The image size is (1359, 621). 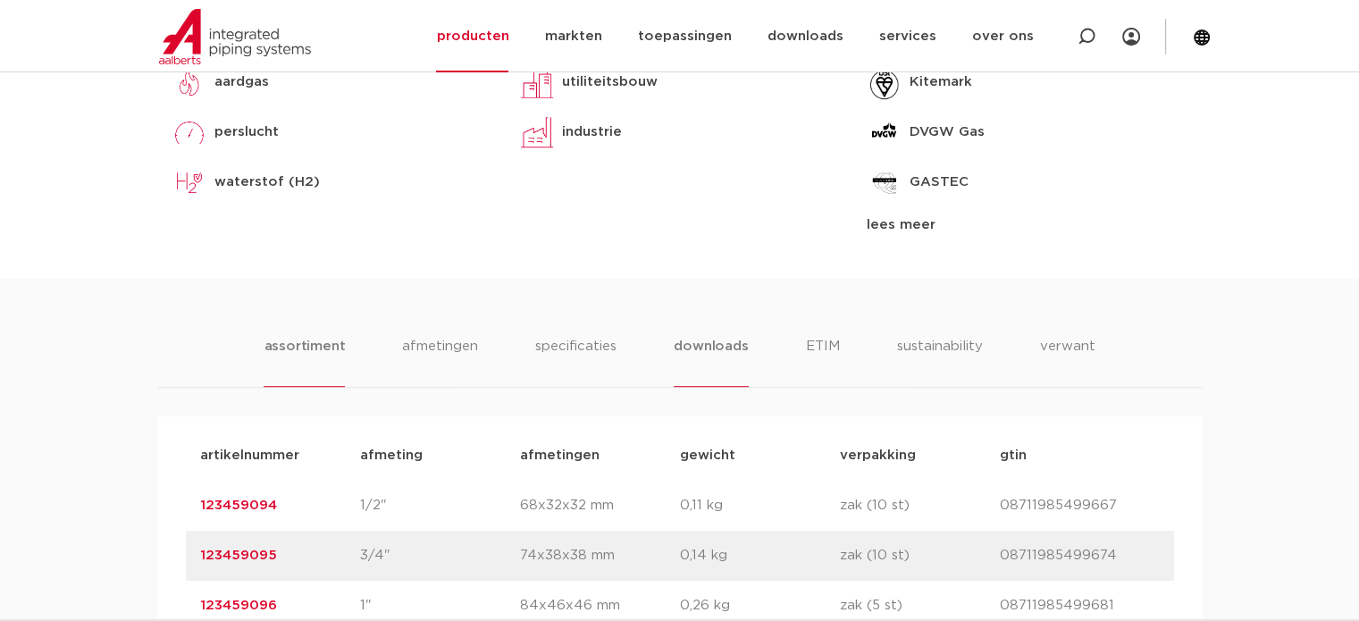 What do you see at coordinates (919, 456) in the screenshot?
I see `p: verpakking` at bounding box center [919, 456].